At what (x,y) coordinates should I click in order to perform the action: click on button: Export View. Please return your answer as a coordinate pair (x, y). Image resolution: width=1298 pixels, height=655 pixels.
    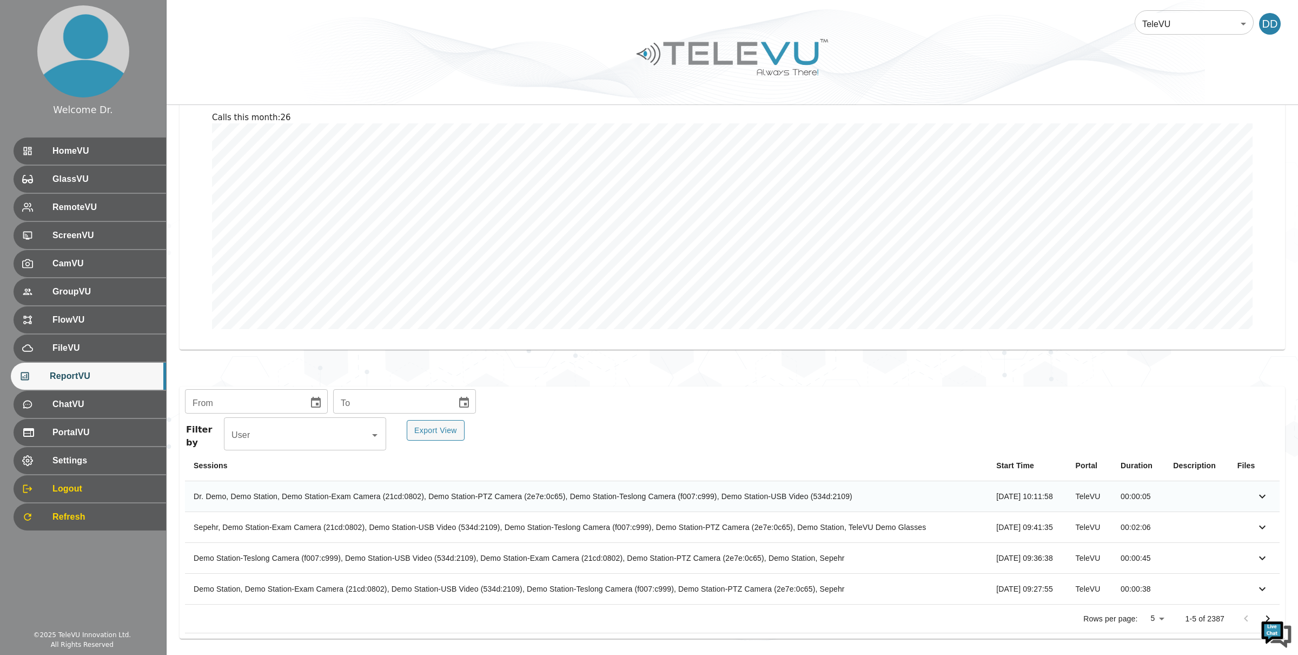
    Looking at the image, I should click on (435, 430).